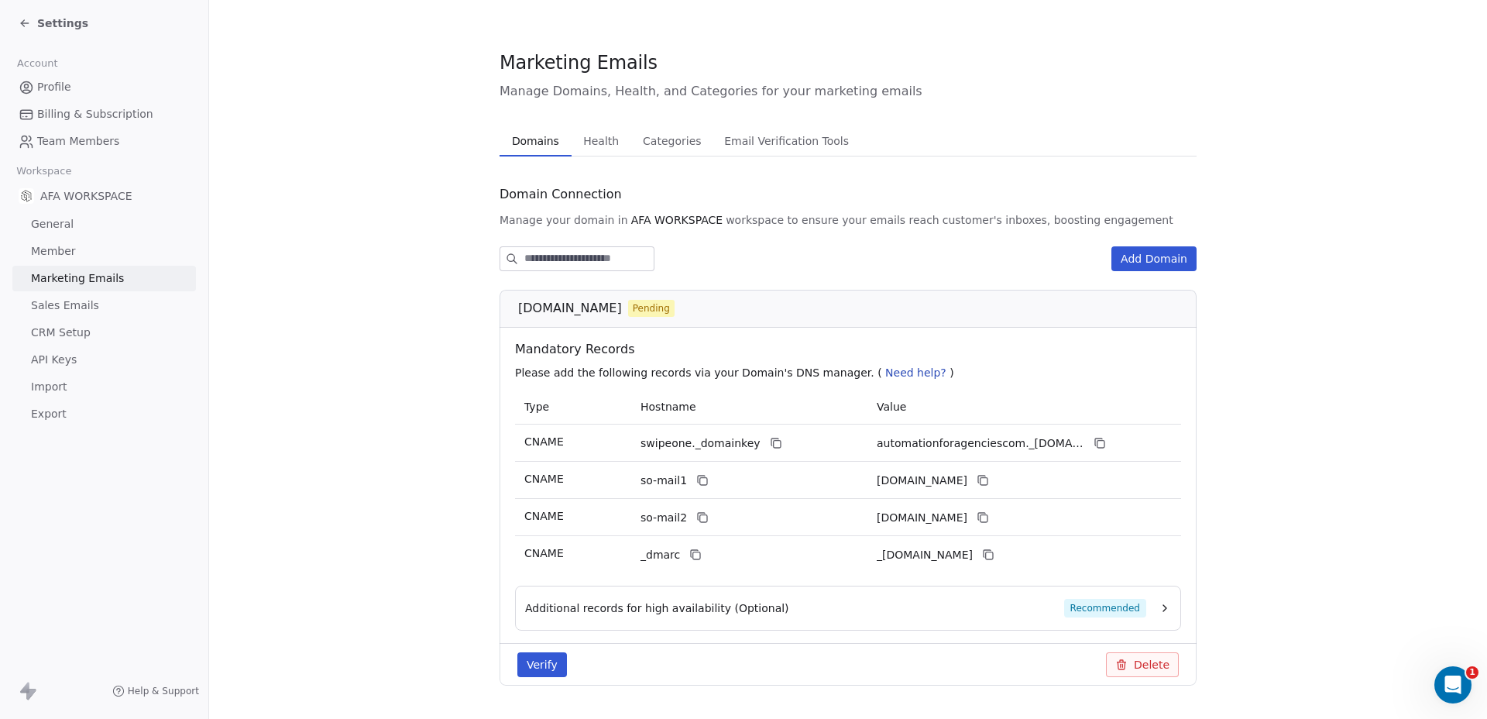 This screenshot has width=1487, height=719. What do you see at coordinates (922, 517) in the screenshot?
I see `span: automationforagenciescom2.swipeone.email` at bounding box center [922, 517].